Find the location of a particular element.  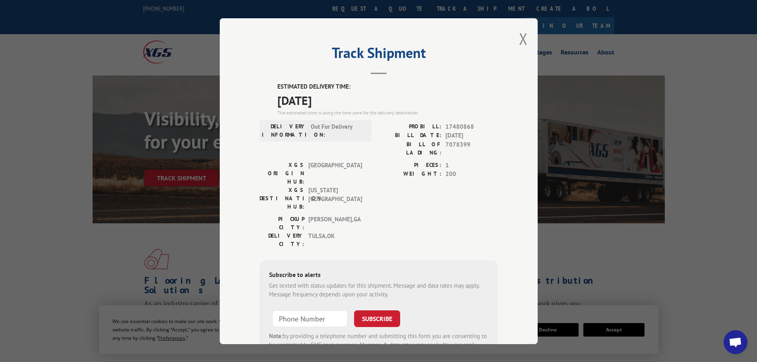

div: The estimated time is using the time zone for the delivery destination. is located at coordinates (388, 112).